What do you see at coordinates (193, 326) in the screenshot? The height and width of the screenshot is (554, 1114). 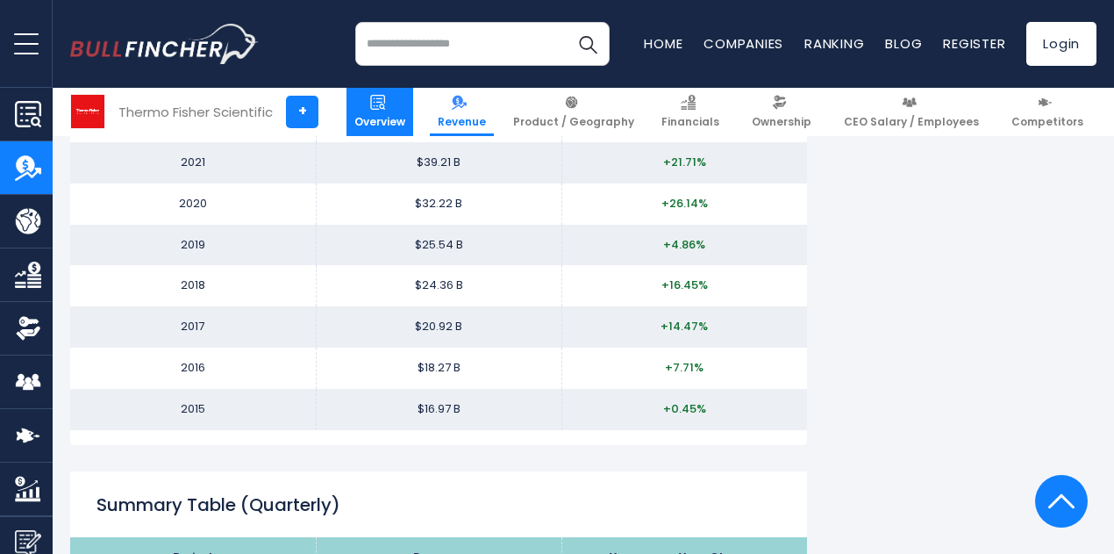 I see `td: 2017` at bounding box center [193, 326].